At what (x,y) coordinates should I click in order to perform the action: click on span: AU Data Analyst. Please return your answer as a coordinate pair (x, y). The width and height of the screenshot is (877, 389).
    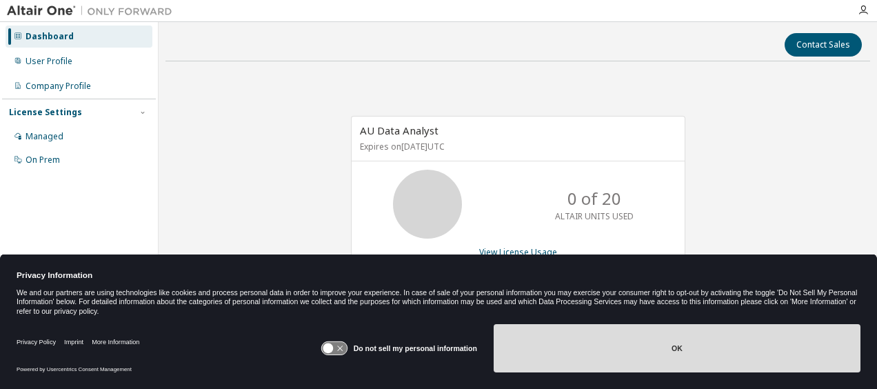
    Looking at the image, I should click on (399, 130).